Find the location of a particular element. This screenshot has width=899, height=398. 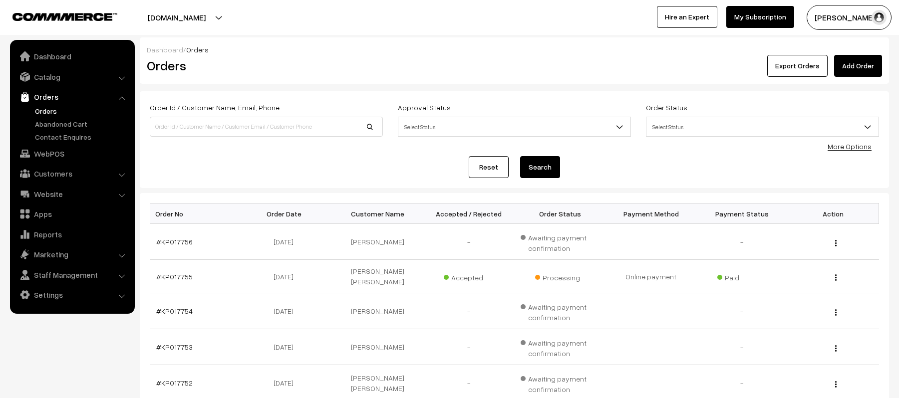

a: WebPOS is located at coordinates (72, 154).